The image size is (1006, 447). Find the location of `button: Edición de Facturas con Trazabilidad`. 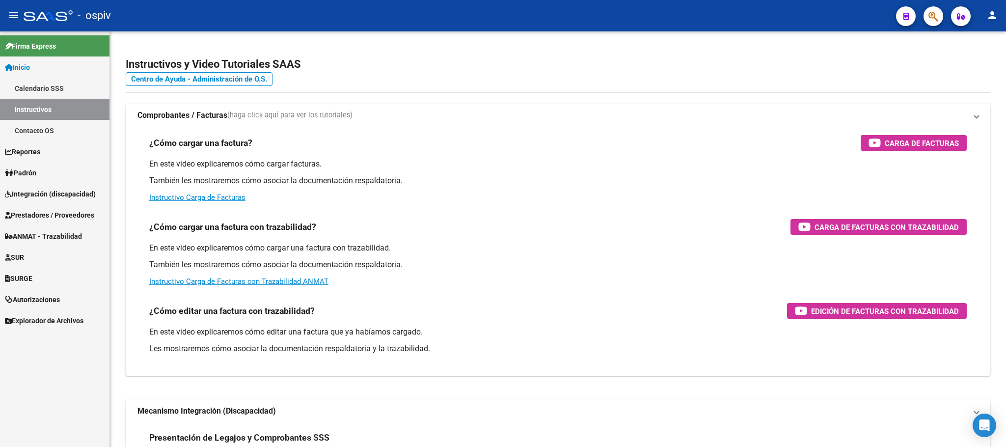

button: Edición de Facturas con Trazabilidad is located at coordinates (877, 311).